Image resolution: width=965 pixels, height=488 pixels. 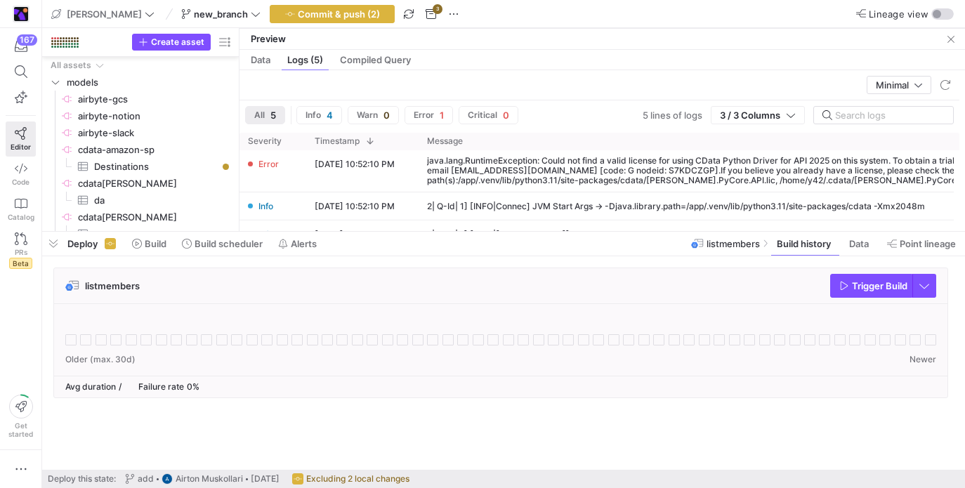 What do you see at coordinates (672, 115) in the screenshot?
I see `span: 5 lines of logs` at bounding box center [672, 115].